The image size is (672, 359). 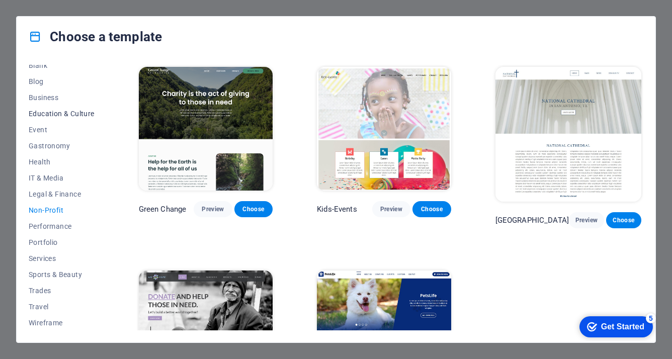 What do you see at coordinates (61, 259) in the screenshot?
I see `span: Services` at bounding box center [61, 259].